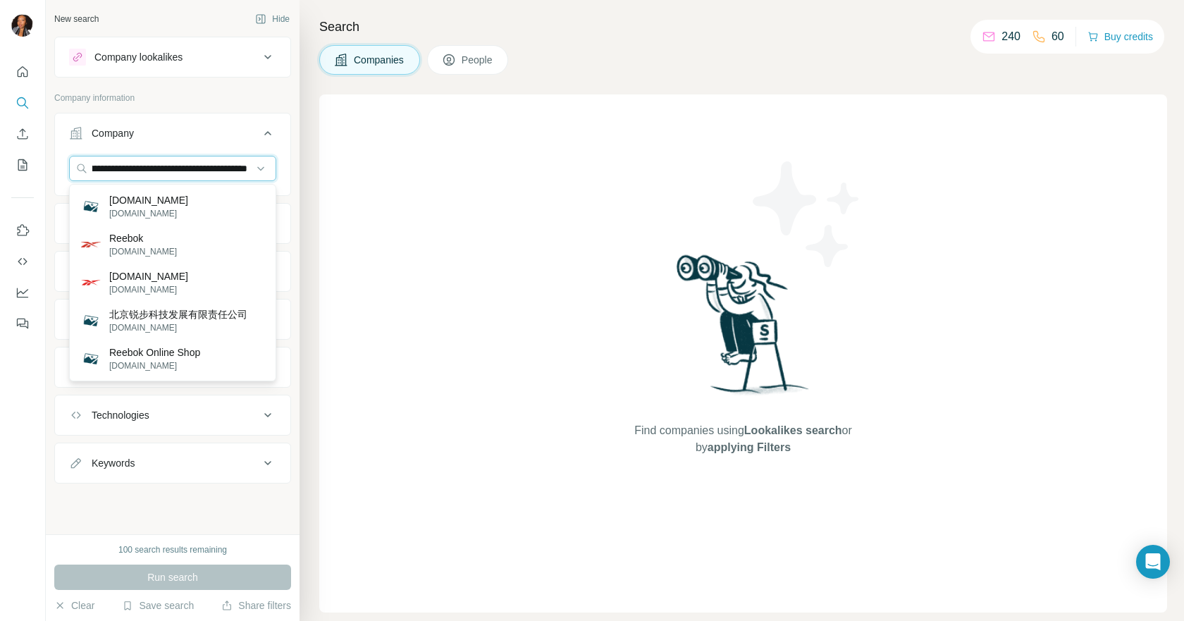  What do you see at coordinates (91, 245) in the screenshot?
I see `img: Reebok` at bounding box center [91, 245].